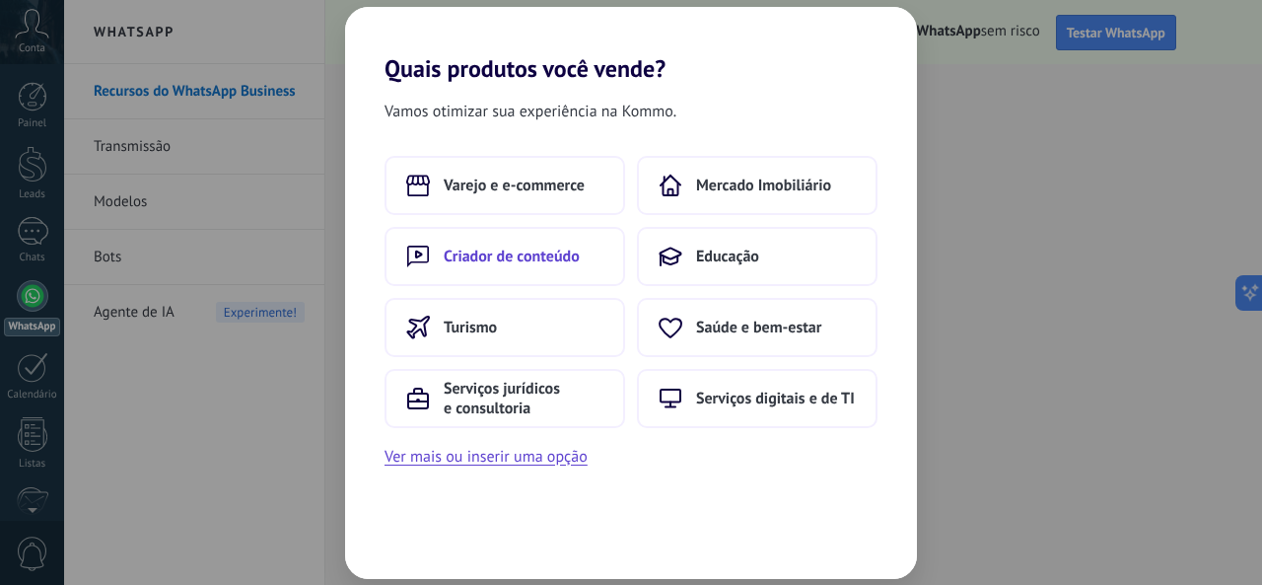  I want to click on button: Varejo e e-commerce, so click(505, 185).